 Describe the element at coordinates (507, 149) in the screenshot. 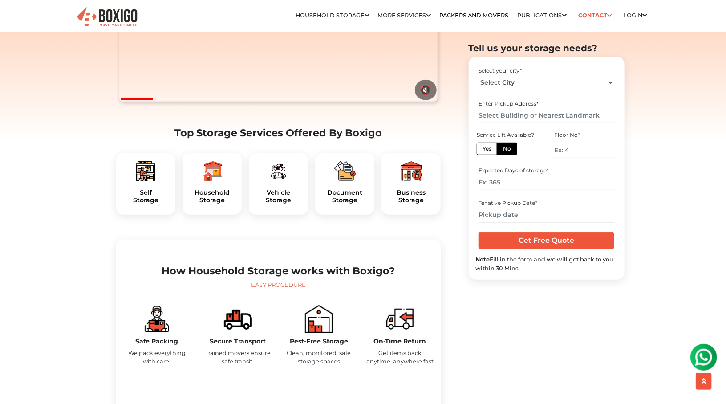

I see `label: No` at that location.